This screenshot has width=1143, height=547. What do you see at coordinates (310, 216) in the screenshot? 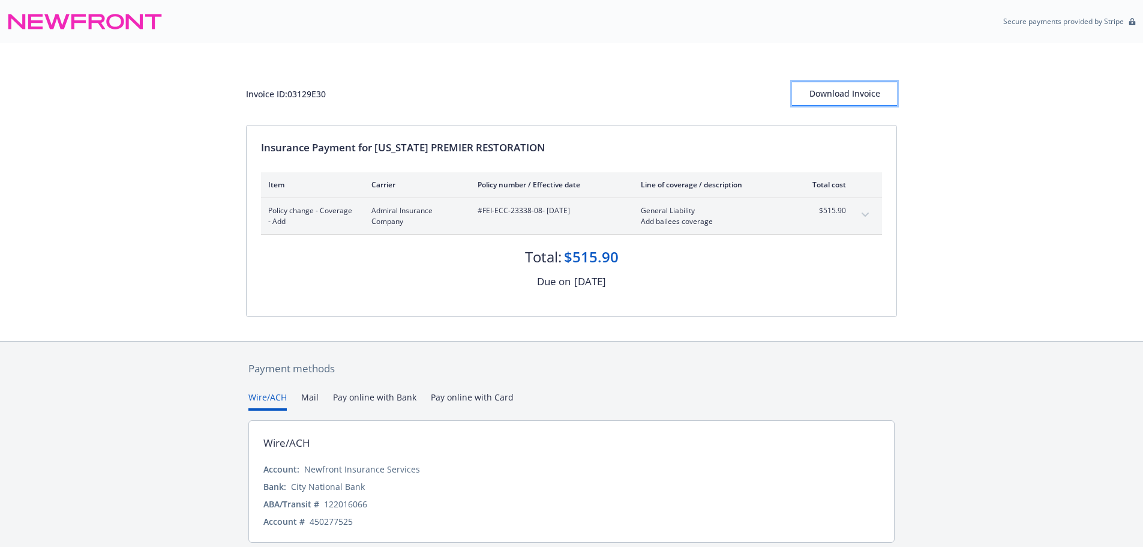
I see `span: Policy change - Coverage - Add` at bounding box center [310, 216].